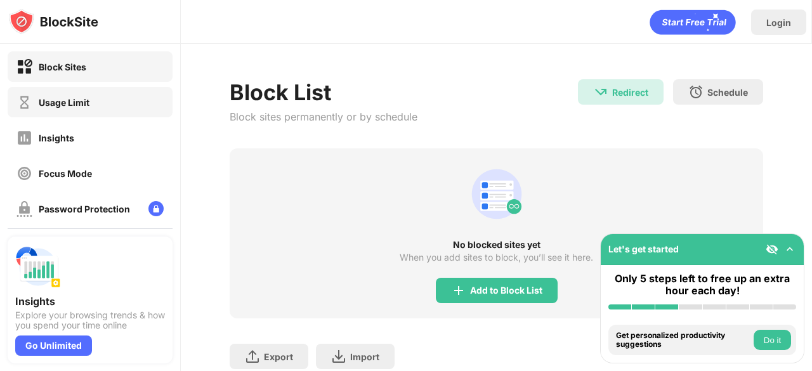 The image size is (812, 371). Describe the element at coordinates (24, 67) in the screenshot. I see `img: block-on.svg` at that location.